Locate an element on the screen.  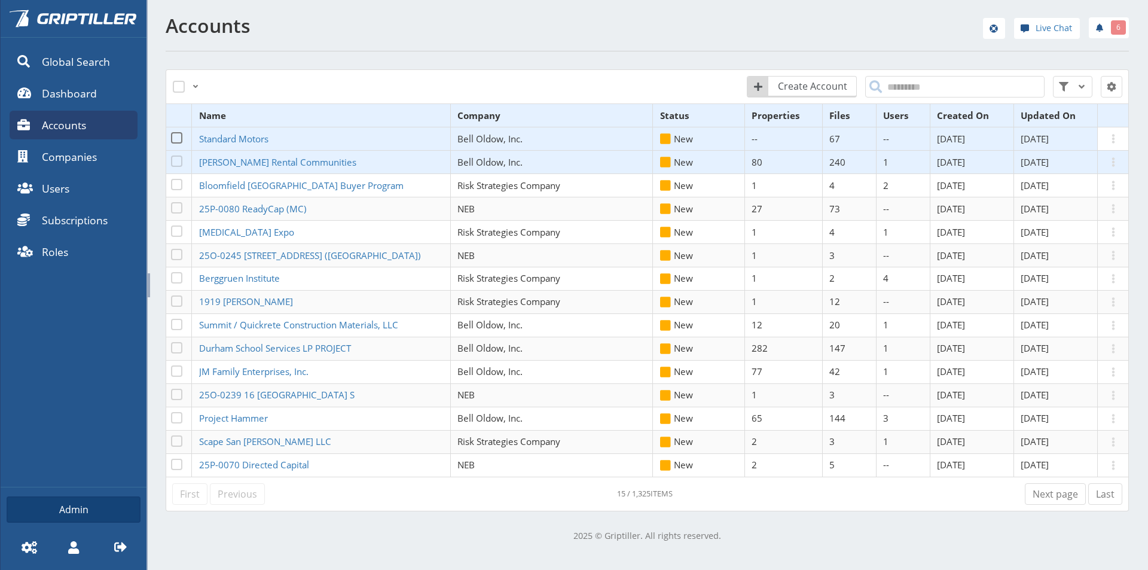
span: Berggruen Institute is located at coordinates (239, 278).